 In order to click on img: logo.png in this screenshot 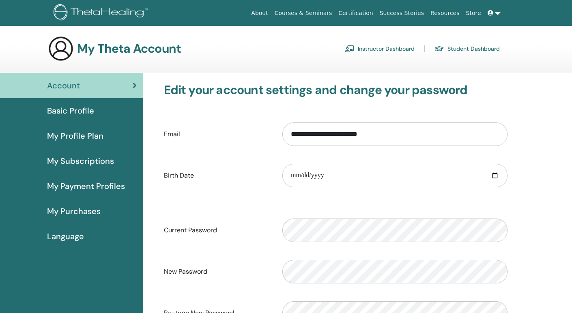, I will do `click(102, 13)`.